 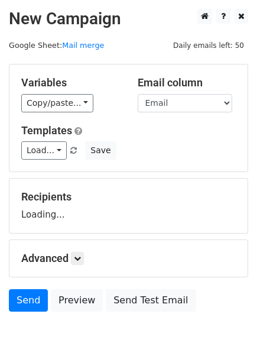 I want to click on small: Google Sheet:, so click(x=56, y=45).